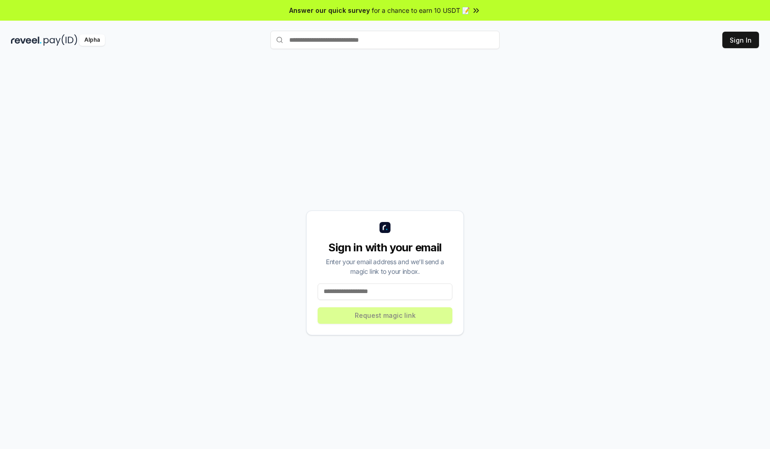 Image resolution: width=770 pixels, height=449 pixels. Describe the element at coordinates (61, 40) in the screenshot. I see `img: pay_id` at that location.